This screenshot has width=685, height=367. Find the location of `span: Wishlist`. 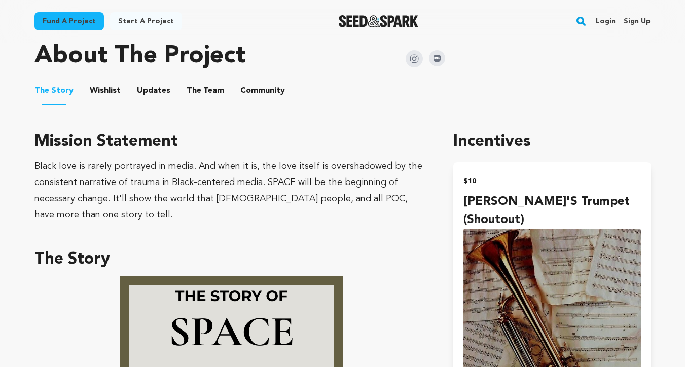

span: Wishlist is located at coordinates (105, 91).